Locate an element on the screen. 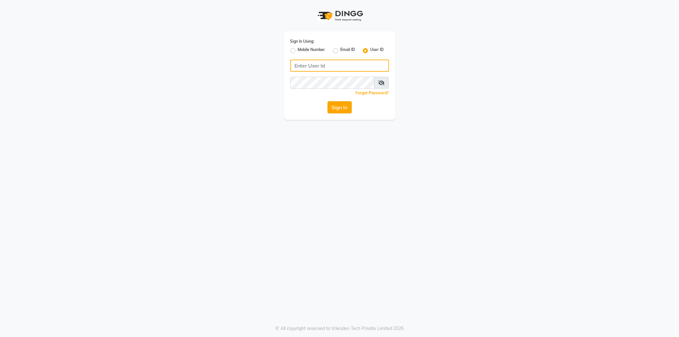  a: Forgot Password? is located at coordinates (372, 93).